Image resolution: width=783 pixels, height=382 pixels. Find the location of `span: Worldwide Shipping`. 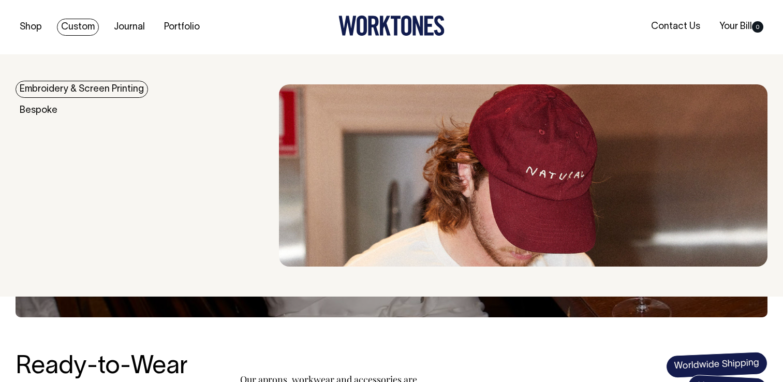

span: Worldwide Shipping is located at coordinates (717, 365).